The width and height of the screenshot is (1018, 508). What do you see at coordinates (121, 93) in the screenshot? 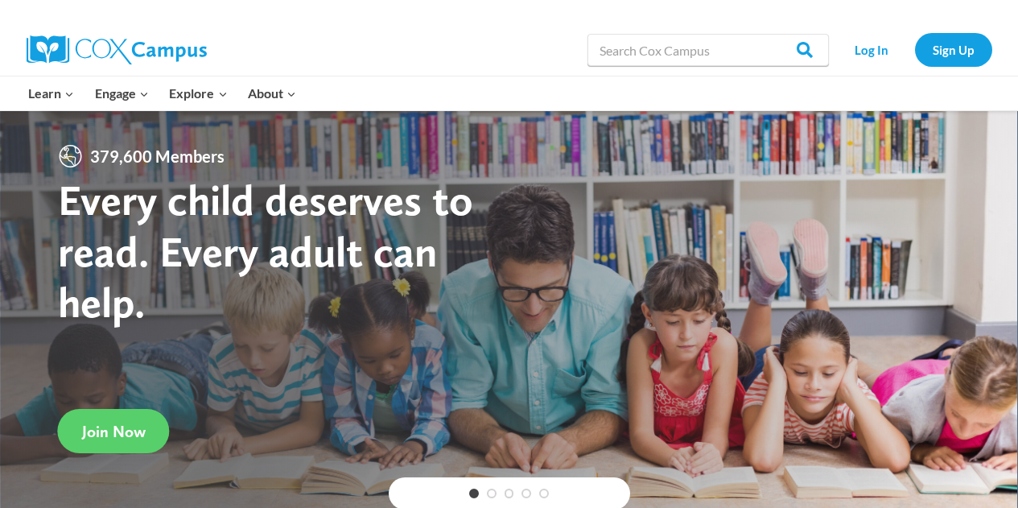
I see `span: Engage` at bounding box center [121, 93].